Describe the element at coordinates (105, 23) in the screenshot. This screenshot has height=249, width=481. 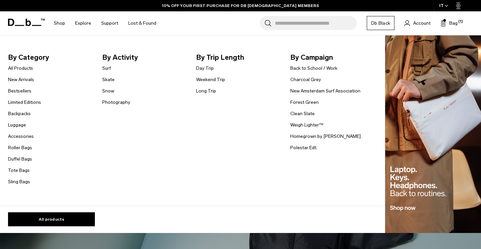
I see `nav: Main Navigation` at that location.